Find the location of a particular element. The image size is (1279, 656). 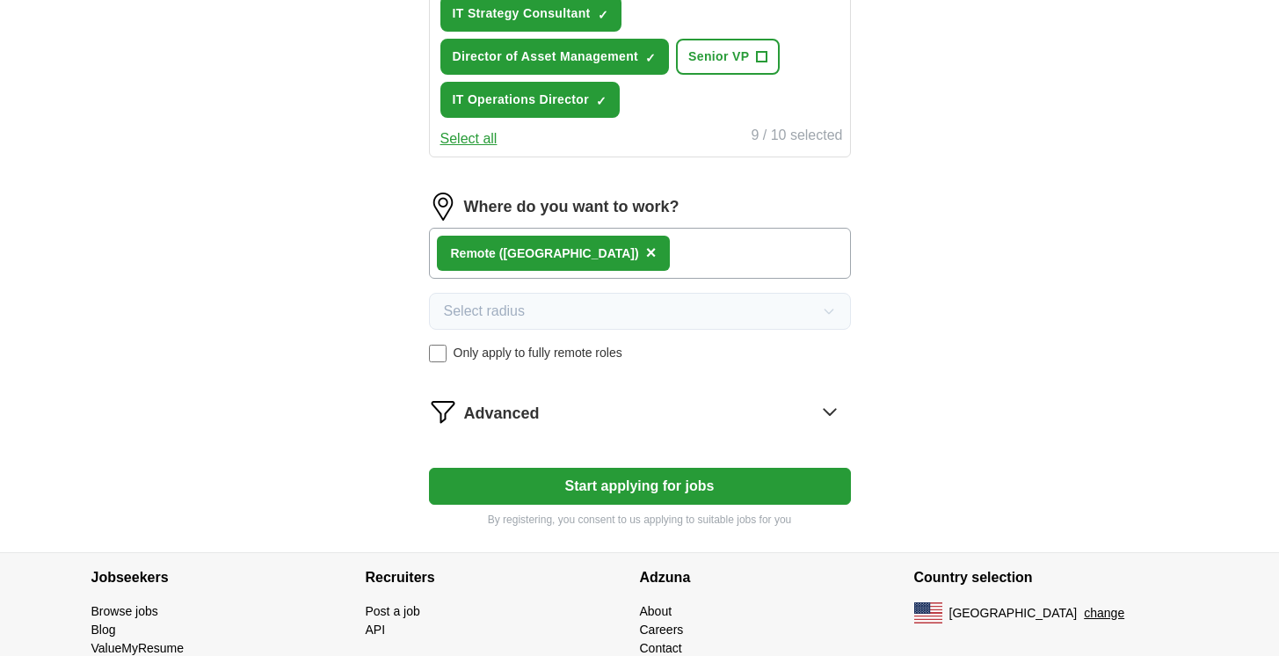

a: Post a job is located at coordinates (393, 611).